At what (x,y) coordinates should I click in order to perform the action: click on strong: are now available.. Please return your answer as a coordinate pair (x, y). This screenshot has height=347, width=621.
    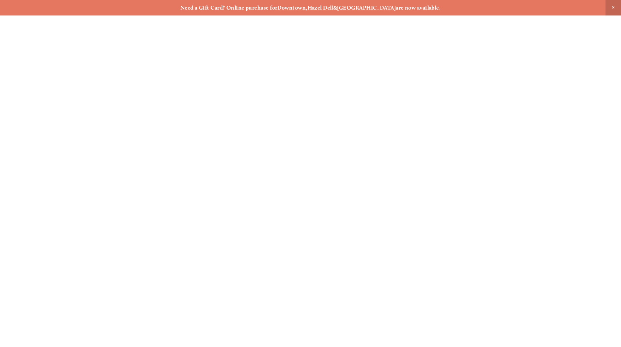
    Looking at the image, I should click on (418, 8).